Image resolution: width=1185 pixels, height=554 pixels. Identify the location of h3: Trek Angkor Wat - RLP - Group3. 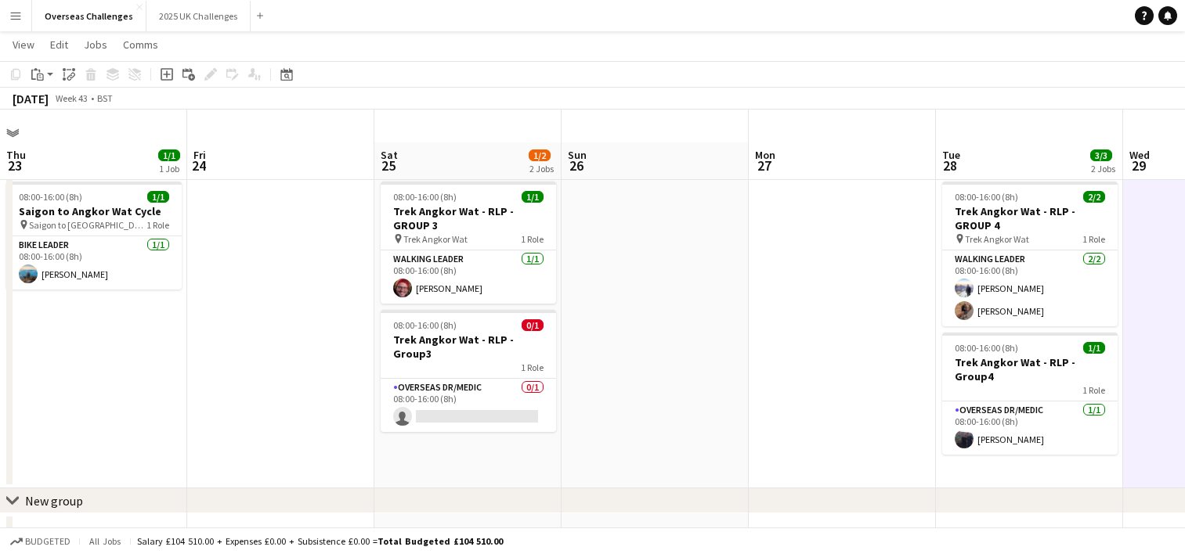
(468, 347).